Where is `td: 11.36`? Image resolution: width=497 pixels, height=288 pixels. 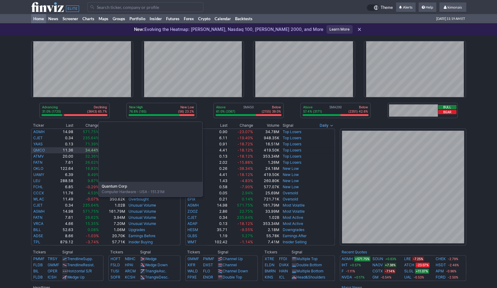
td: 11.36 is located at coordinates (63, 150).